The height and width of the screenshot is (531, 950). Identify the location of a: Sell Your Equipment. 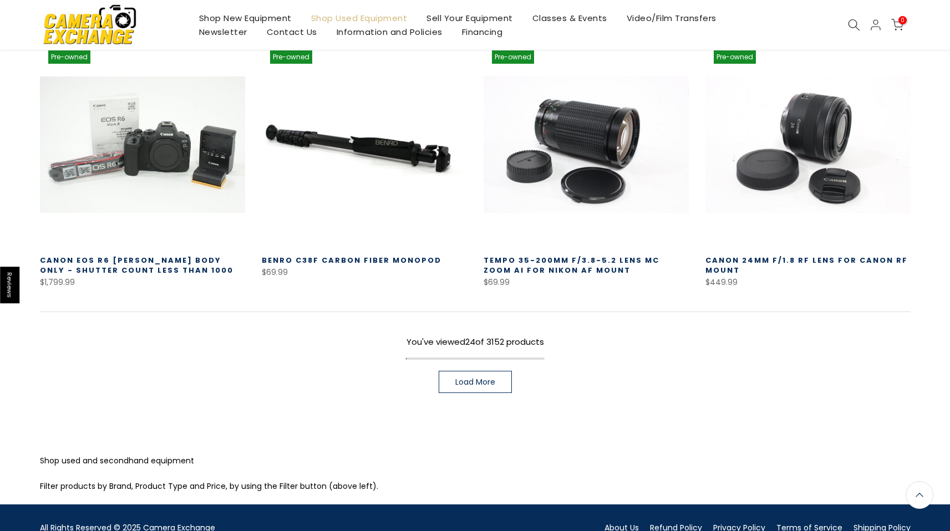
(470, 18).